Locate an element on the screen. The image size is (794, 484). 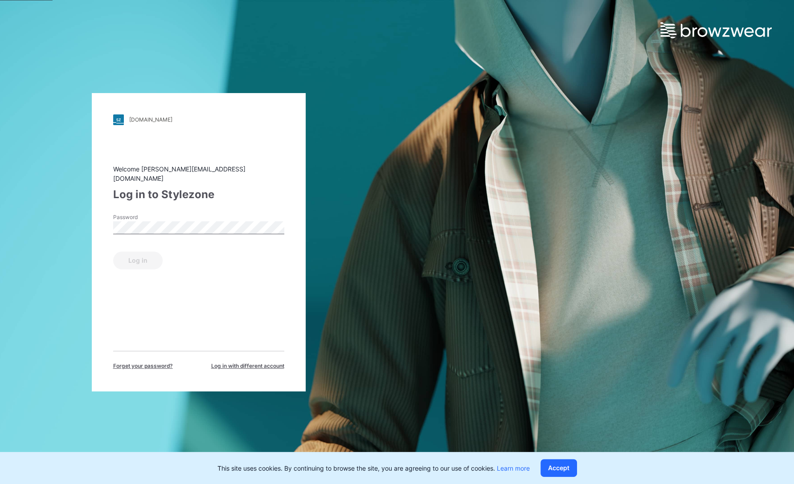
a: Learn more is located at coordinates (513, 468).